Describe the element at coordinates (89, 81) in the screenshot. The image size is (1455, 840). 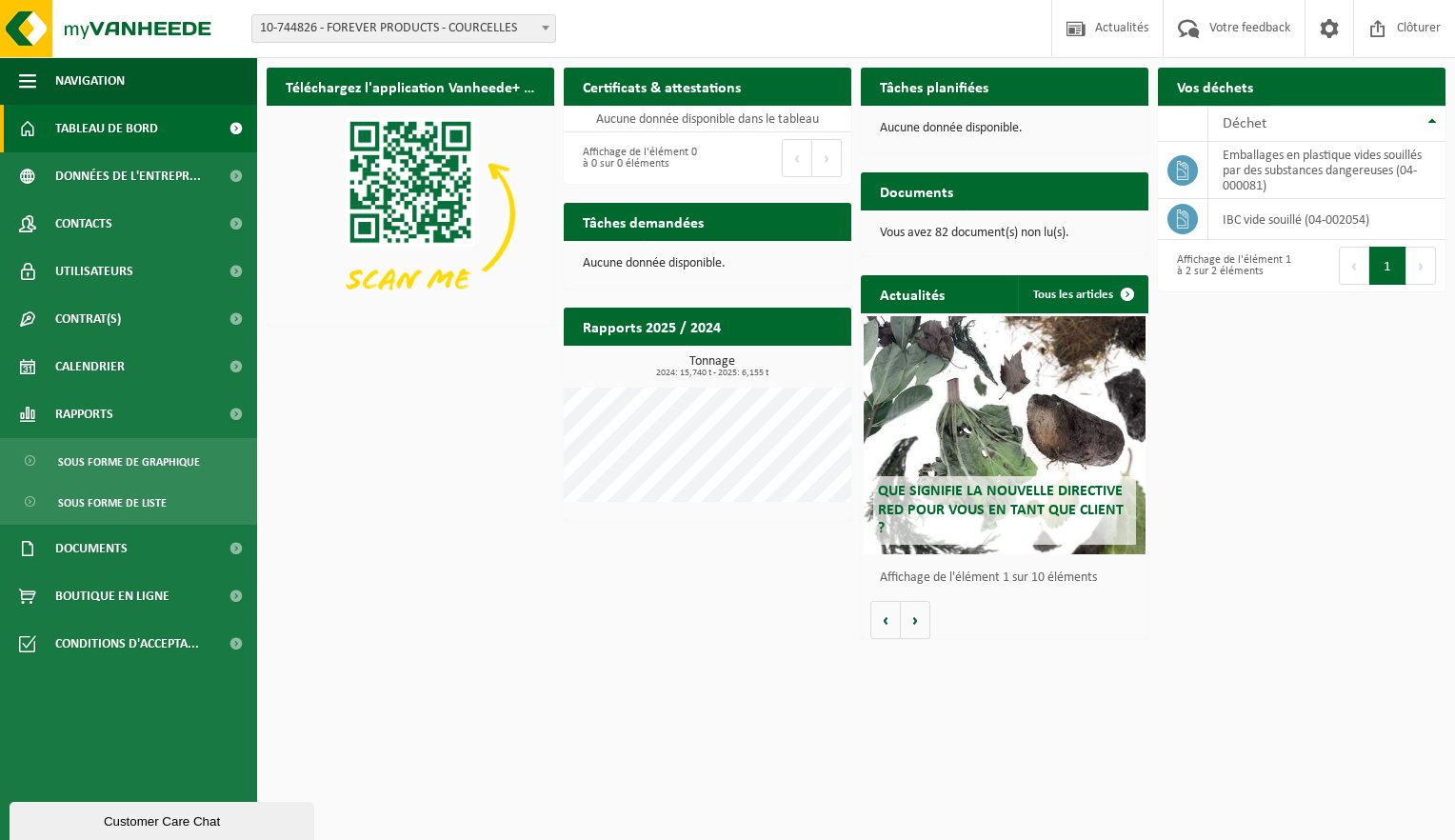
I see `span: Navigation` at that location.